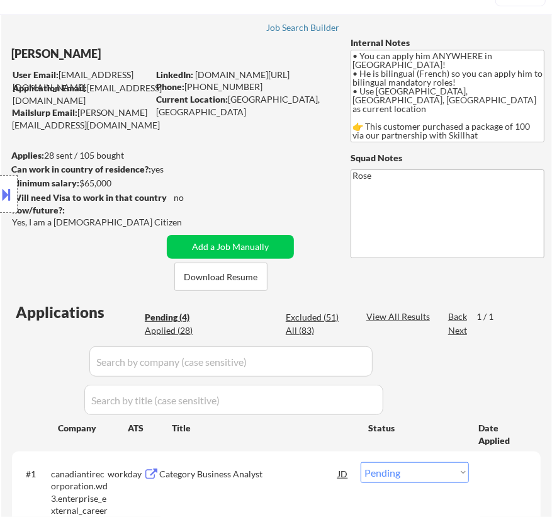 The image size is (552, 517). I want to click on div: Excluded (51), so click(317, 317).